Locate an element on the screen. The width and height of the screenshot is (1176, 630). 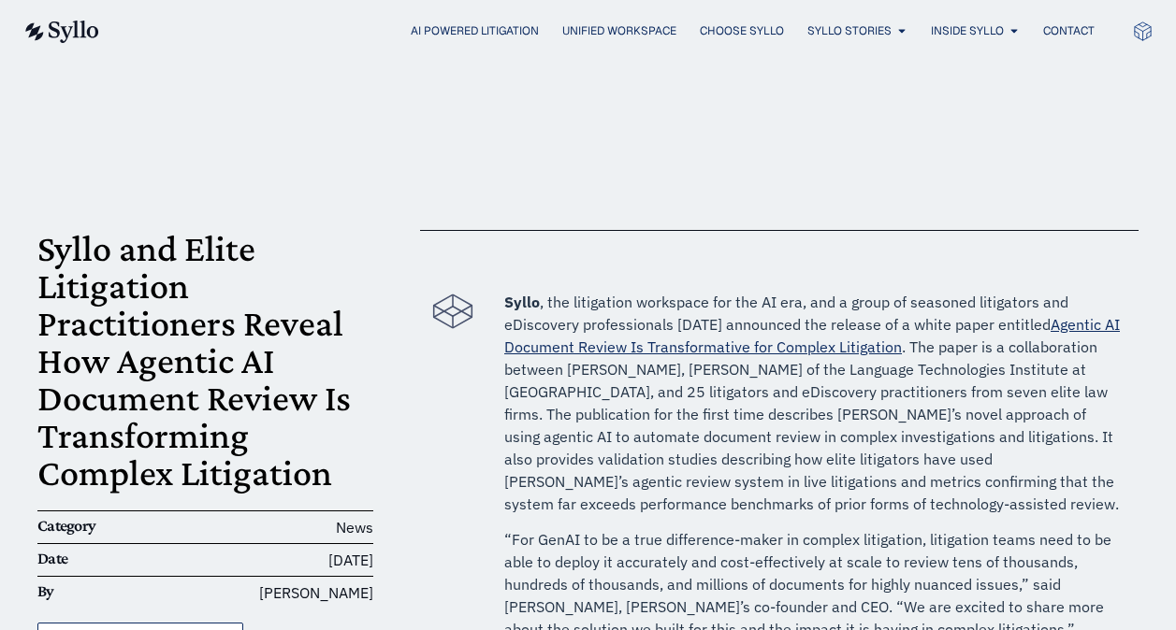
span: News is located at coordinates (354, 528).